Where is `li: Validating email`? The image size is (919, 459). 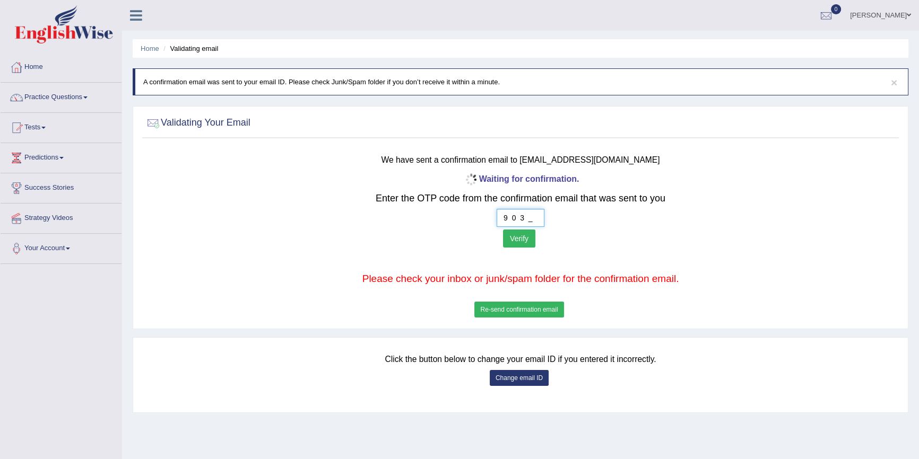 li: Validating email is located at coordinates (189, 48).